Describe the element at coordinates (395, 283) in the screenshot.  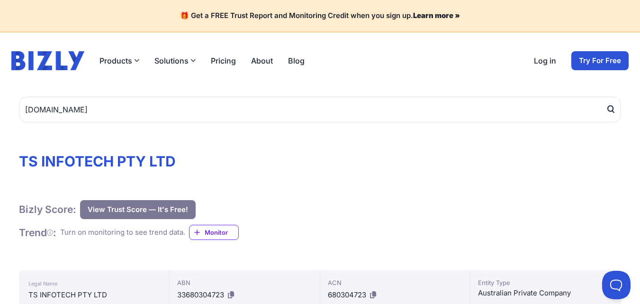
I see `div: ACN` at that location.